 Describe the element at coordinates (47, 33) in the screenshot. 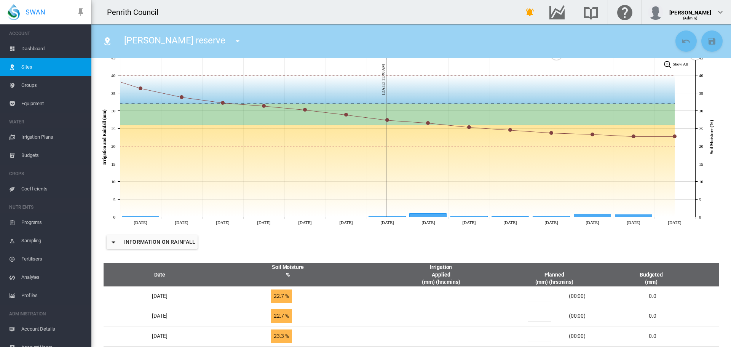

I see `span: ACCOUNT` at that location.